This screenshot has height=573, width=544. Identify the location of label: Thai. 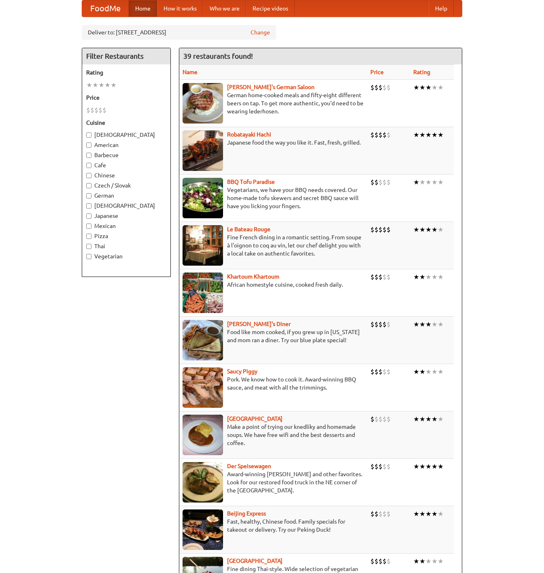
(126, 246).